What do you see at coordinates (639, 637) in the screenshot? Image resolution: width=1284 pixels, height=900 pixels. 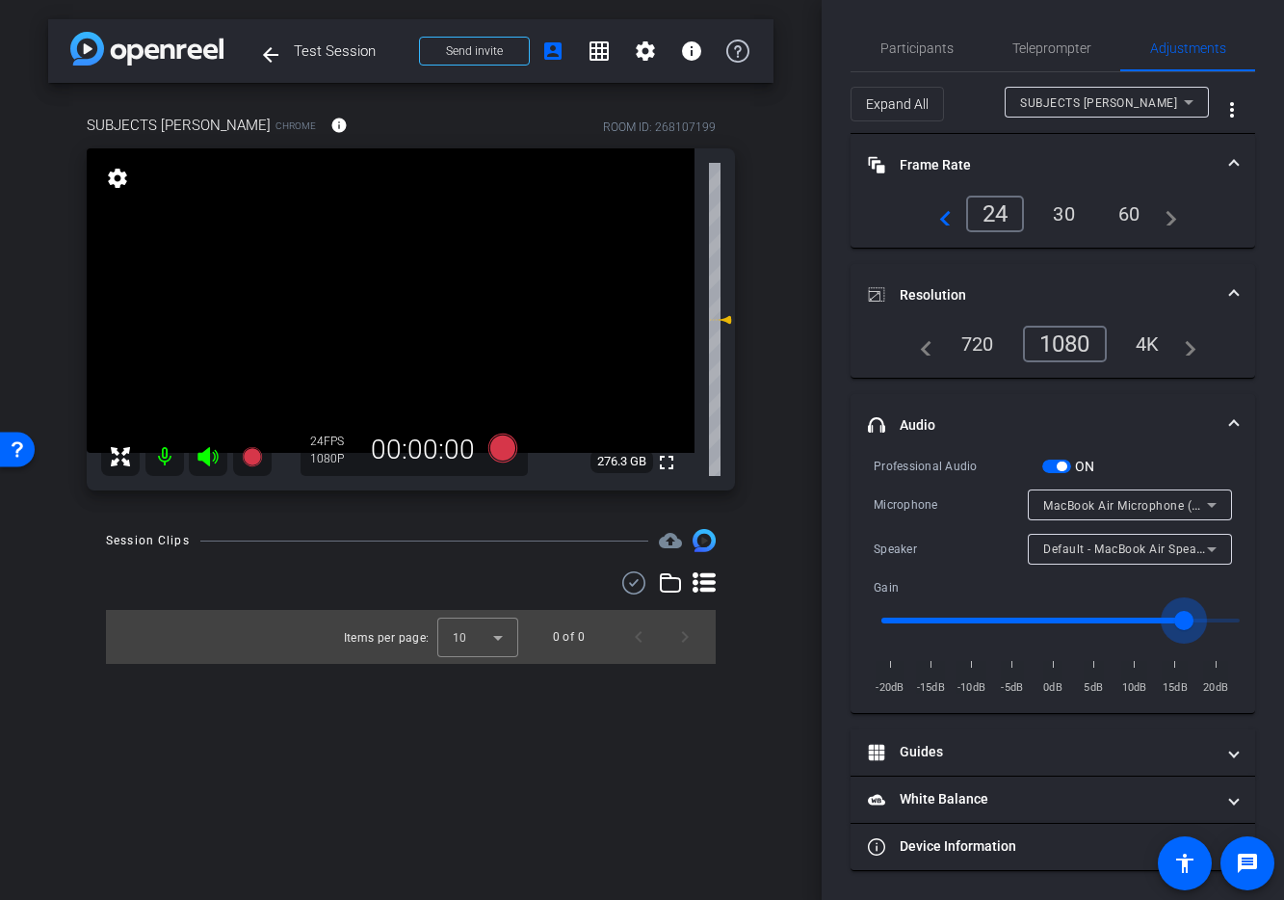 I see `button: Previous page` at bounding box center [639, 637].